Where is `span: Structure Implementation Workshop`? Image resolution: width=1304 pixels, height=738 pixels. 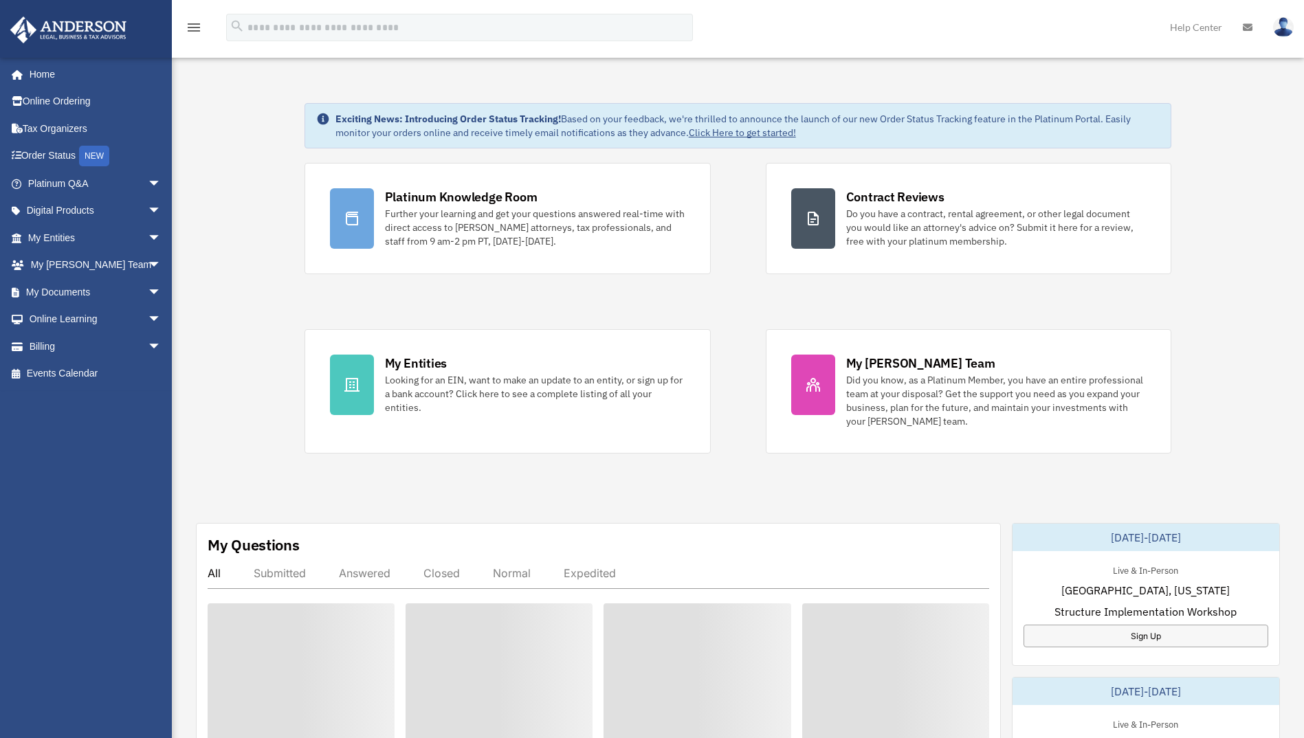
span: Structure Implementation Workshop is located at coordinates (1145, 612).